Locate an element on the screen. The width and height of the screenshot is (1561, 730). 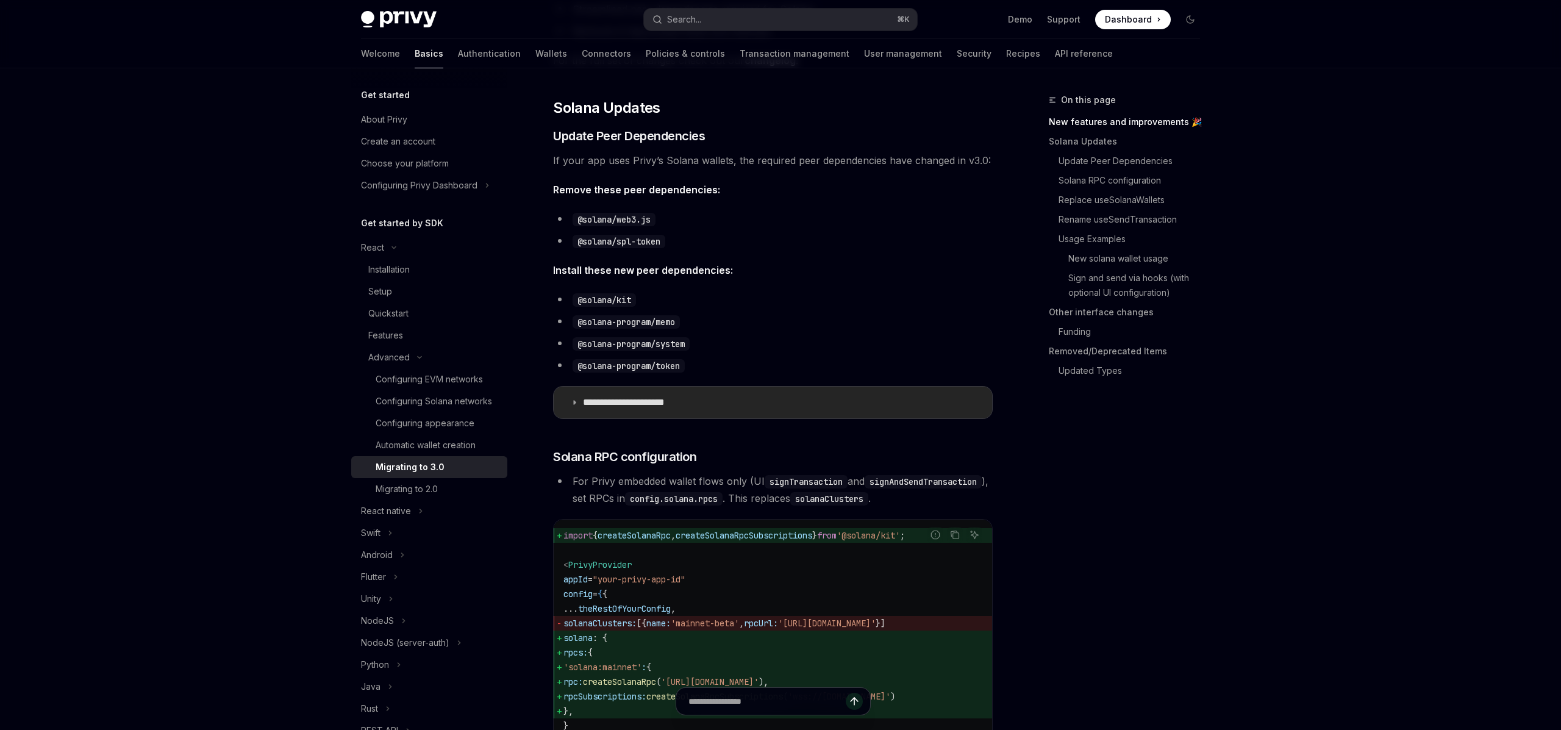
span: If your app uses Privy’s Solana wallets, the required peer dependencies have changed in v3.0: is located at coordinates (773, 160).